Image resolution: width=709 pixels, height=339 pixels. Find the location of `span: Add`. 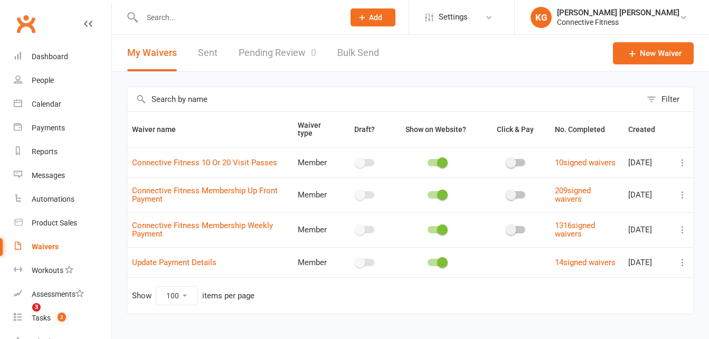

span: Add is located at coordinates (375, 17).